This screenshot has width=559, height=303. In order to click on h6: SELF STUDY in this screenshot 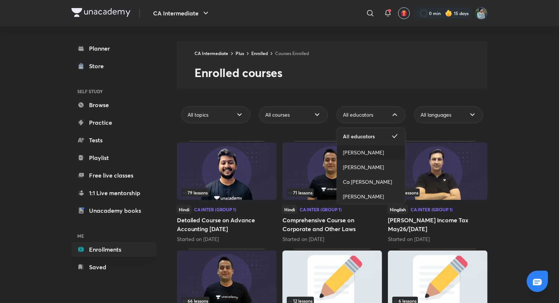, I will do `click(114, 91)`.